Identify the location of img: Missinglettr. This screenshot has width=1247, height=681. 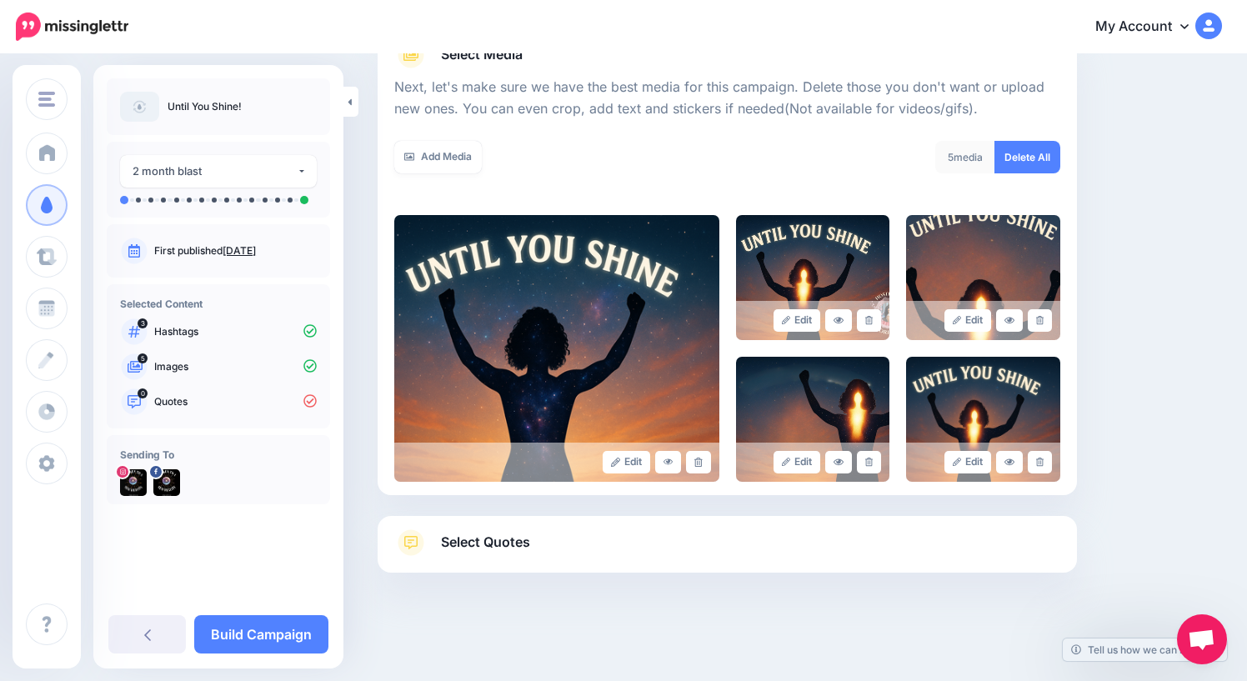
(72, 27).